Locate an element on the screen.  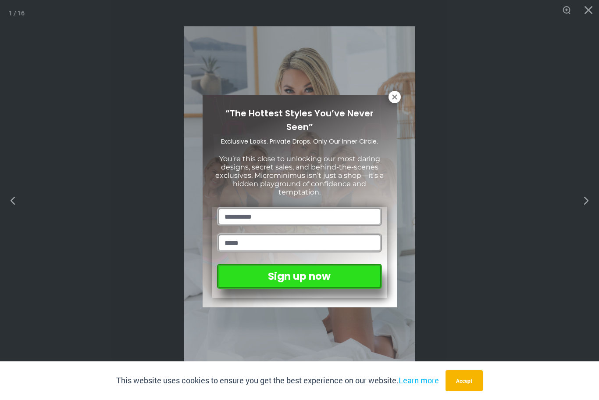
span: Exclusive Looks. Private Drops. Only Our Inner Circle. is located at coordinates (300, 141).